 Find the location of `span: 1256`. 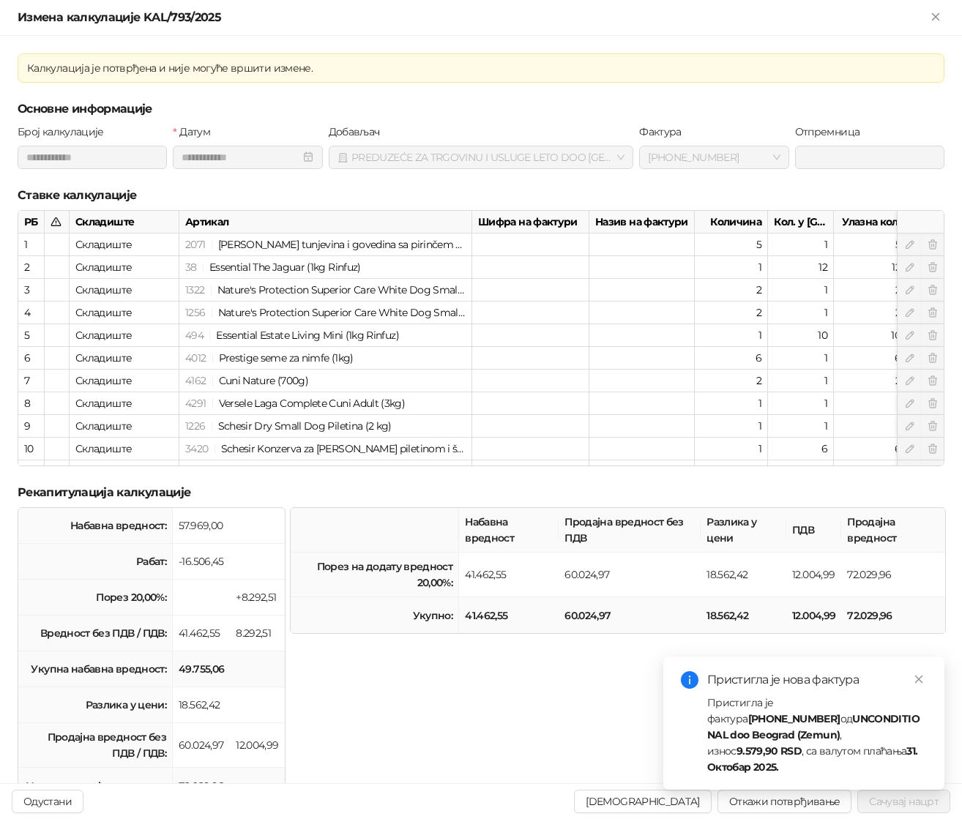

span: 1256 is located at coordinates (195, 313).